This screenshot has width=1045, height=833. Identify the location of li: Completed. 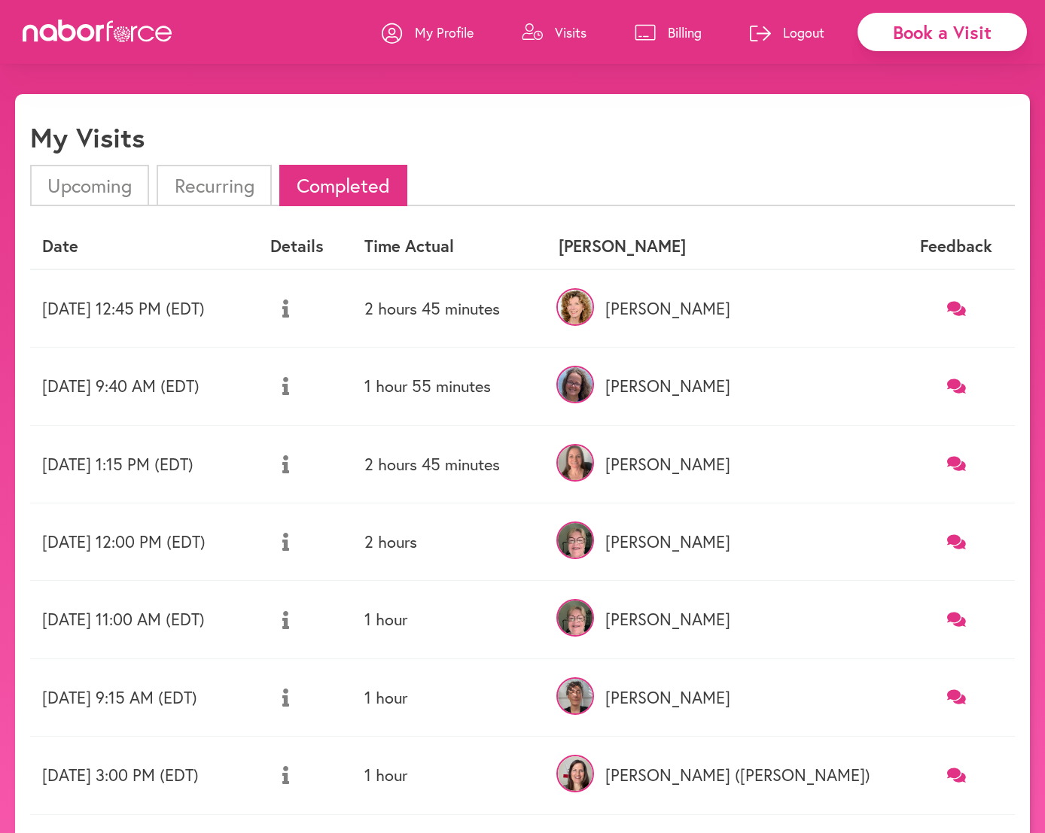
(343, 185).